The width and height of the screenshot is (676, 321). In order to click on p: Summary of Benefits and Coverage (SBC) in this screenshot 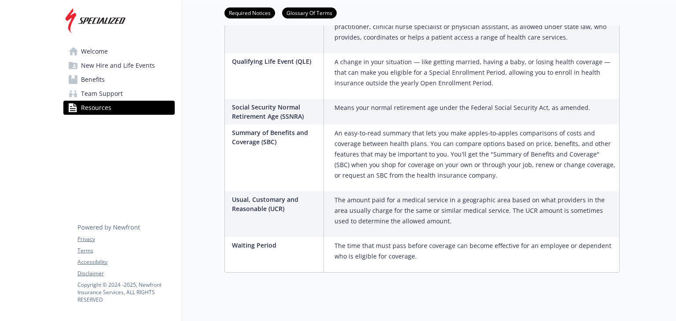, I will do `click(276, 137)`.